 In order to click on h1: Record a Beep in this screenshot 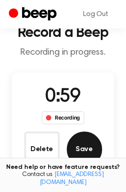, I will do `click(63, 33)`.